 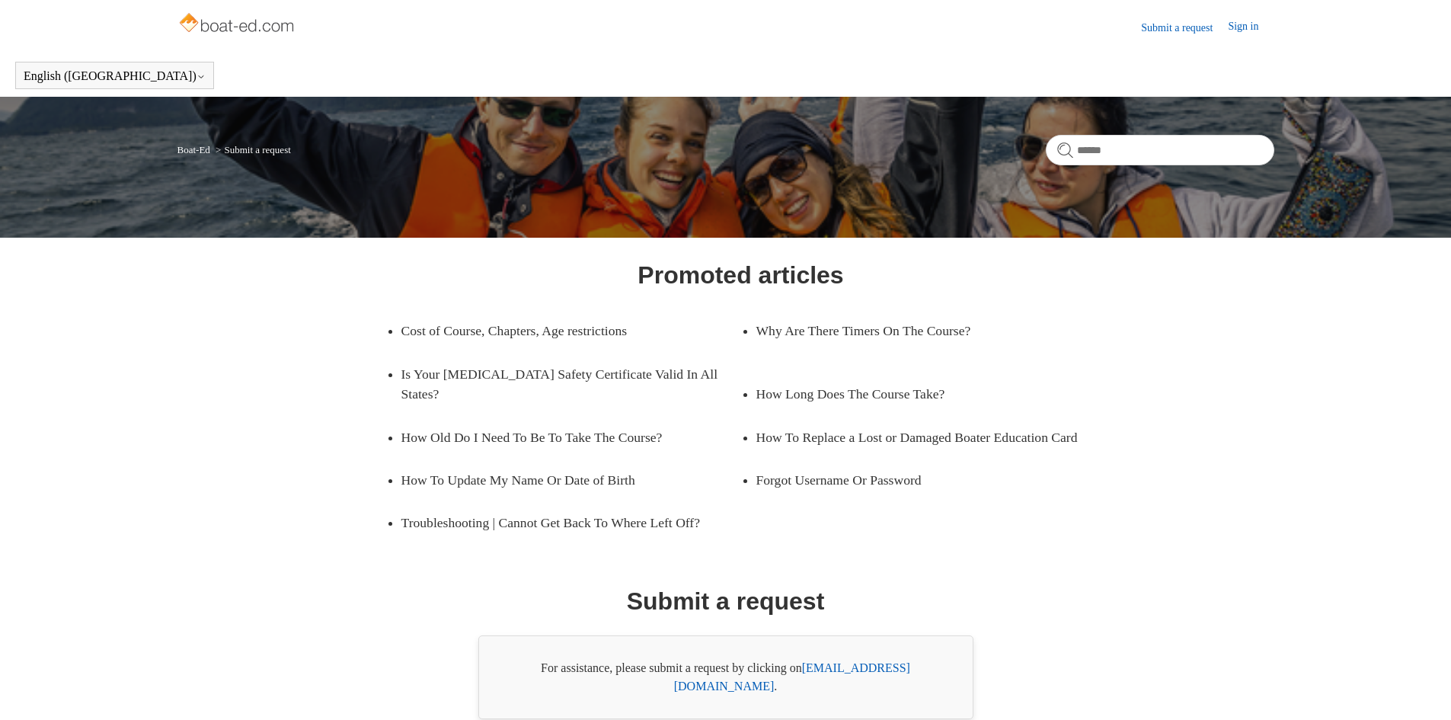 What do you see at coordinates (1420, 689) in the screenshot?
I see `div: Live chat` at bounding box center [1420, 689].